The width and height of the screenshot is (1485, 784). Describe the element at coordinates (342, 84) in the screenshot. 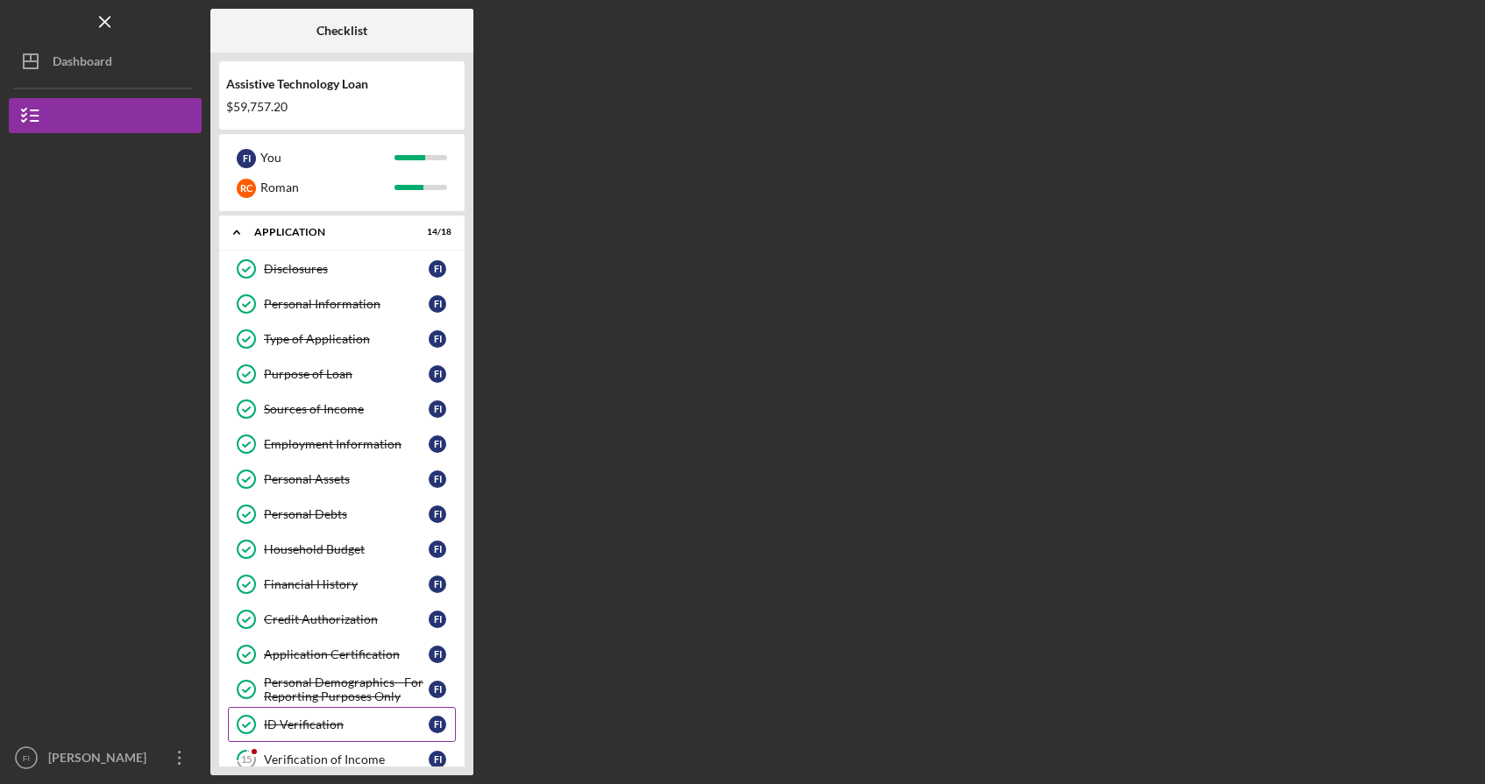

I see `div: Assistive Technology Loan` at that location.